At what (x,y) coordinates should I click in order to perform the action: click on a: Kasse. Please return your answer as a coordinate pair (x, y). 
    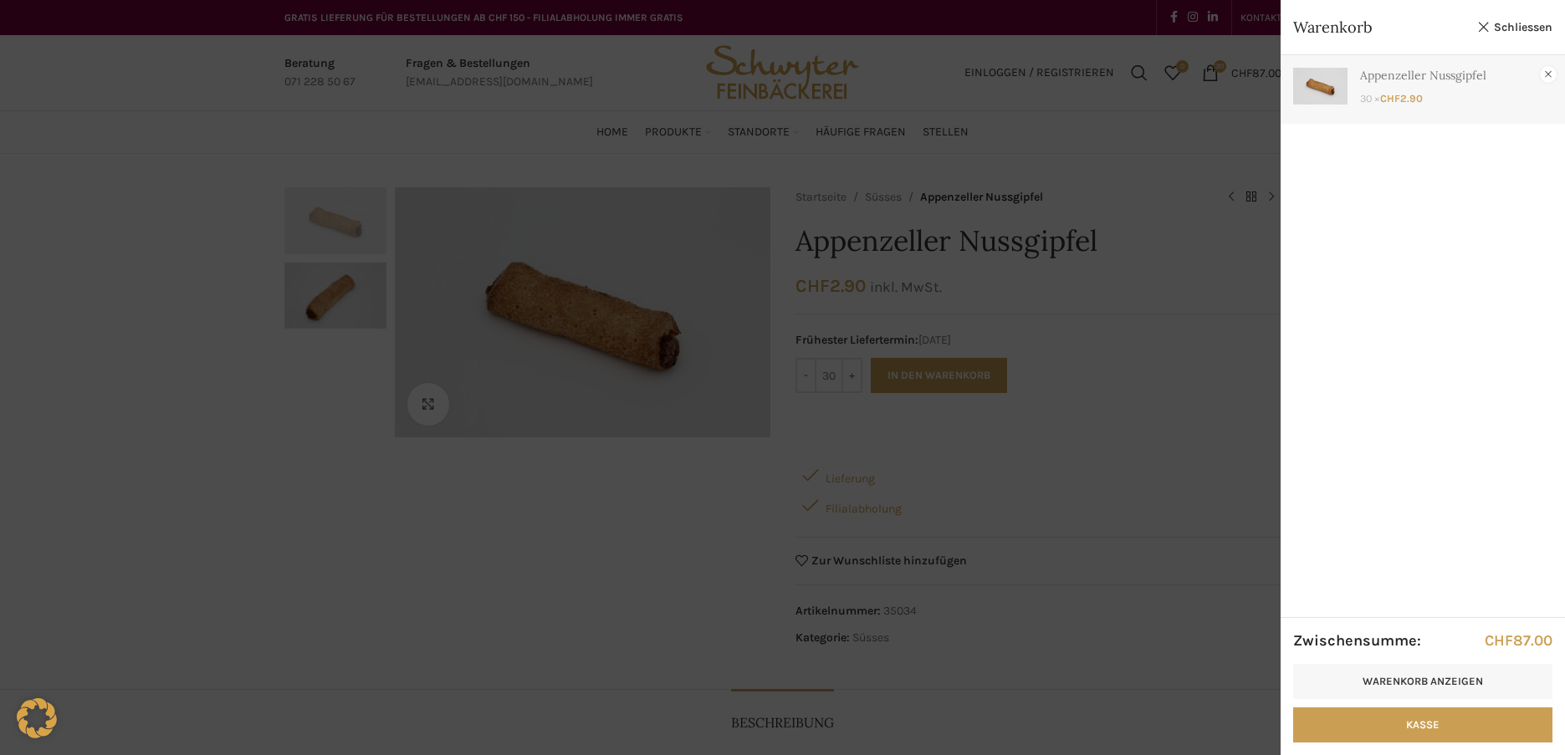
    Looking at the image, I should click on (1423, 725).